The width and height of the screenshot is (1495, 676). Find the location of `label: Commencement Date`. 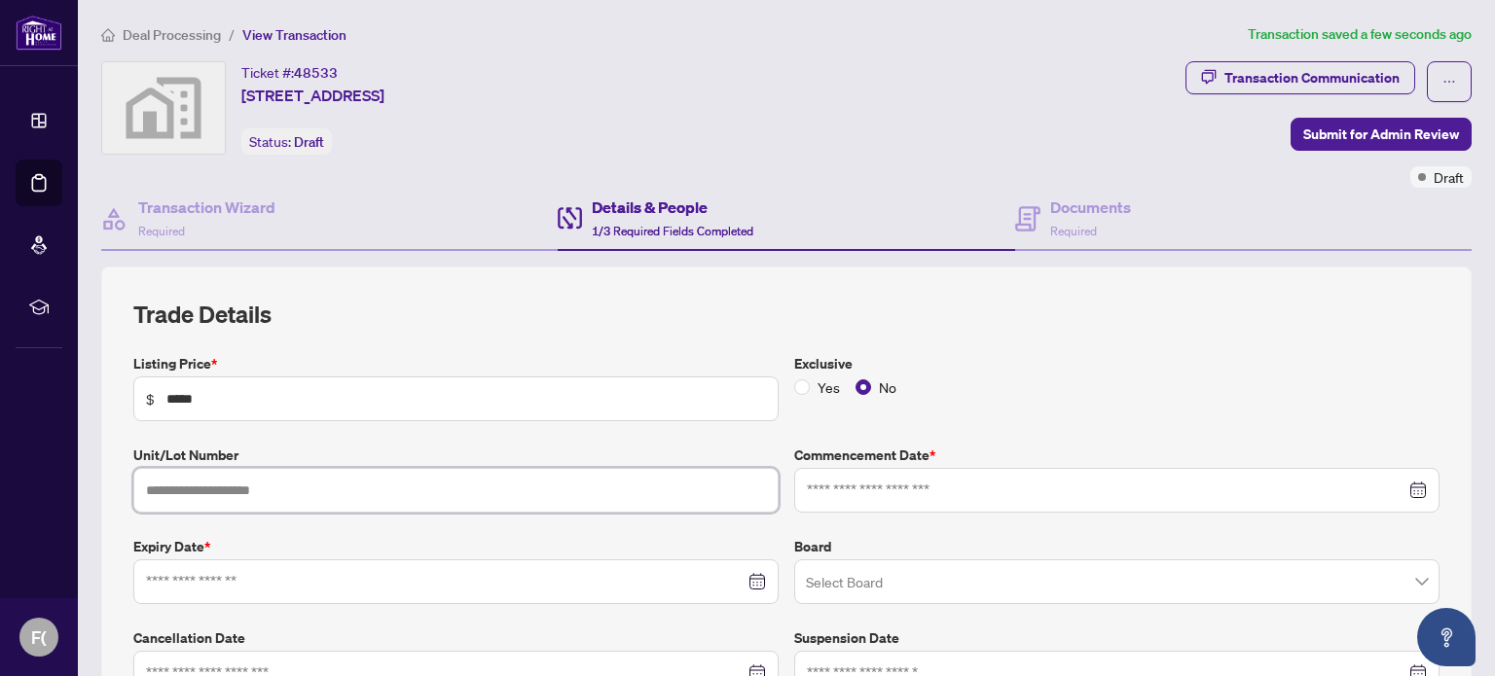

label: Commencement Date is located at coordinates (1116, 455).